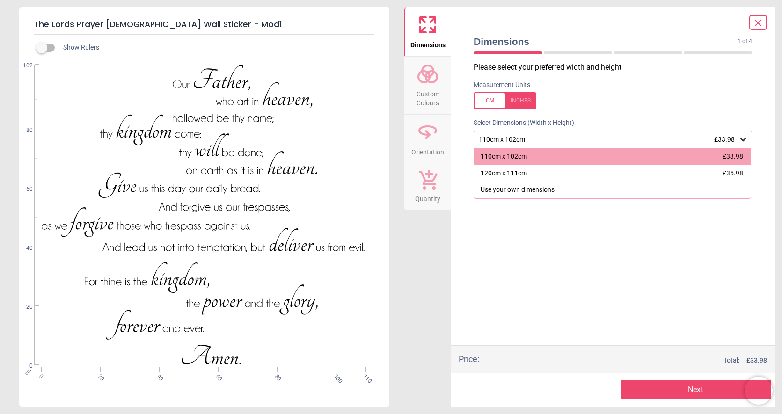  What do you see at coordinates (520, 123) in the screenshot?
I see `label: Select Dimensions (Width x Height)` at bounding box center [520, 123].